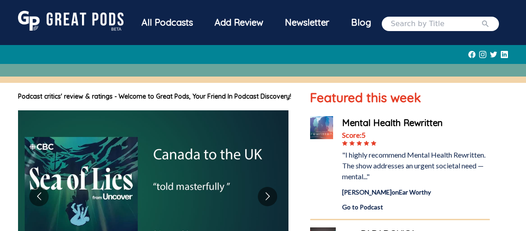 The height and width of the screenshot is (231, 526). I want to click on a: GreatPods, so click(71, 21).